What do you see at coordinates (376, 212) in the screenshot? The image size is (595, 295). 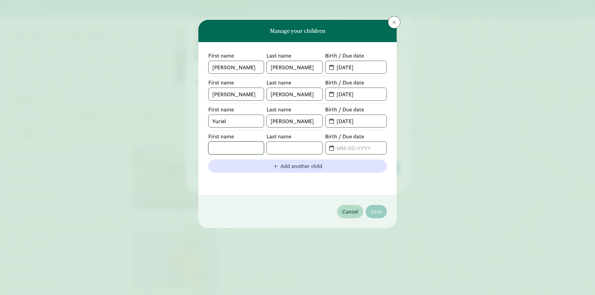 I see `span: Save` at bounding box center [376, 212].